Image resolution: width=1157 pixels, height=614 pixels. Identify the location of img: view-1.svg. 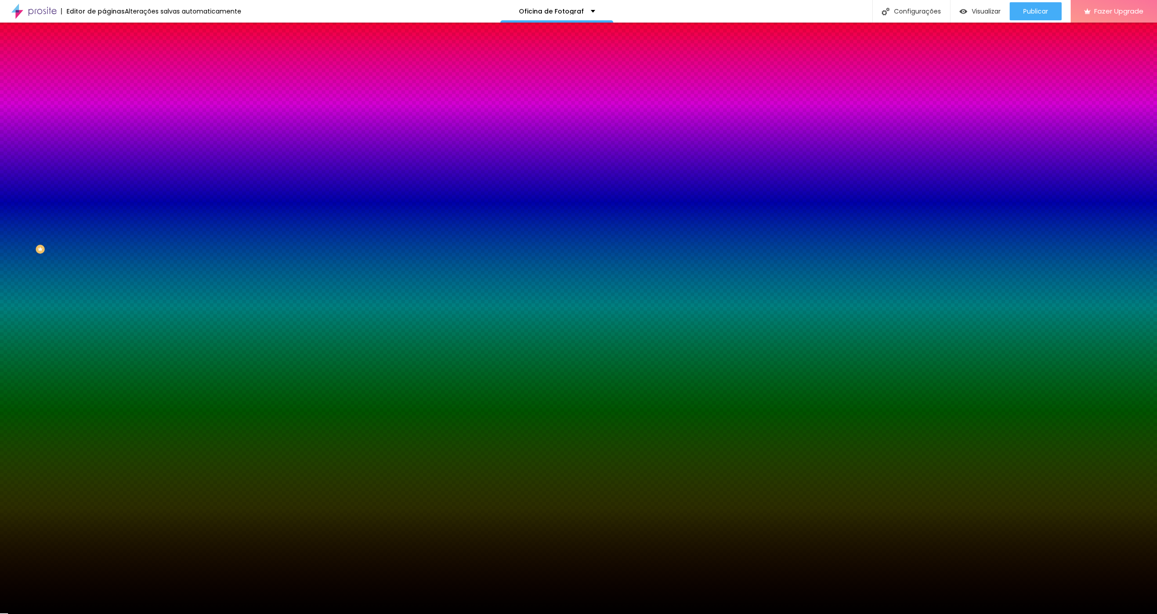
(963, 11).